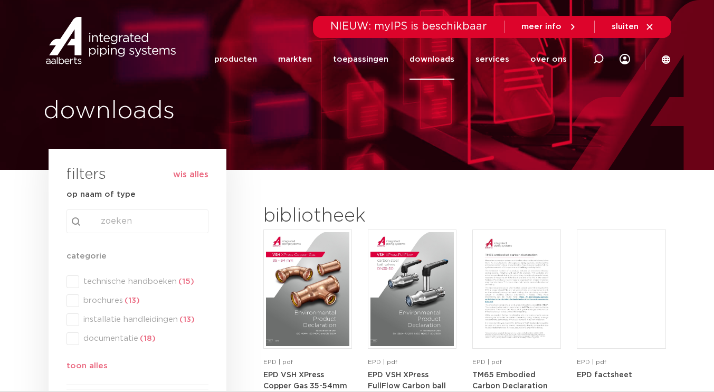 The width and height of the screenshot is (714, 392). I want to click on h3: filters, so click(86, 175).